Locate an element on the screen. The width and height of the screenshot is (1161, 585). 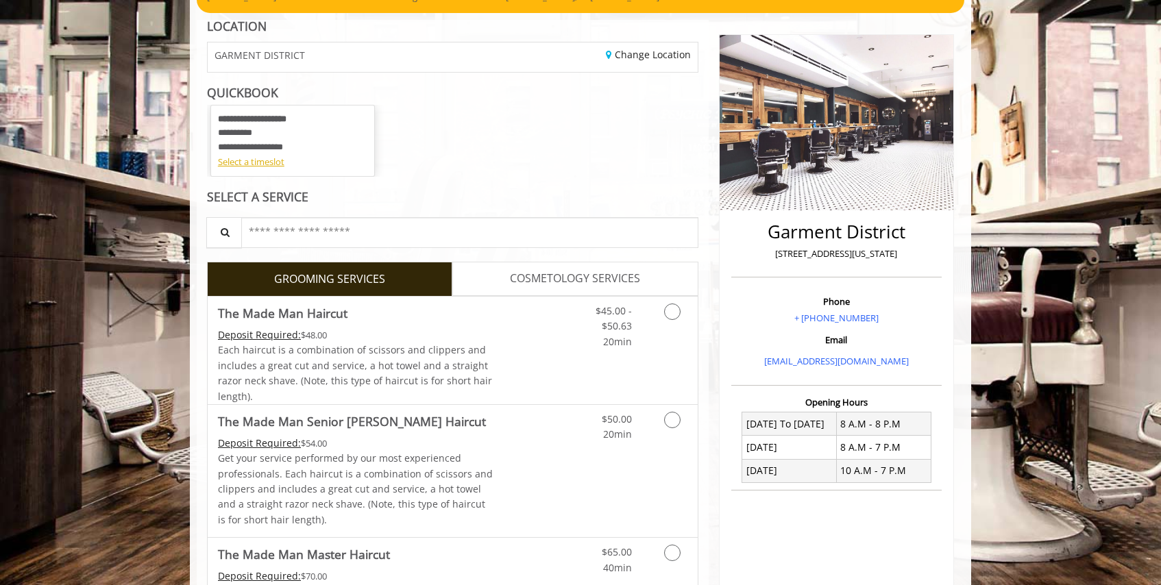
b: QUICKBOOK is located at coordinates (243, 93).